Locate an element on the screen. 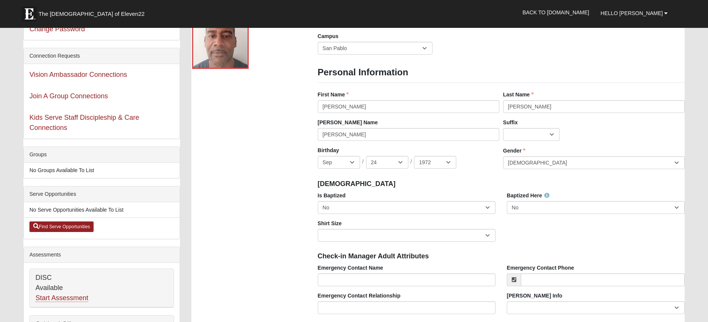 This screenshot has height=322, width=708. label: First Name is located at coordinates (333, 95).